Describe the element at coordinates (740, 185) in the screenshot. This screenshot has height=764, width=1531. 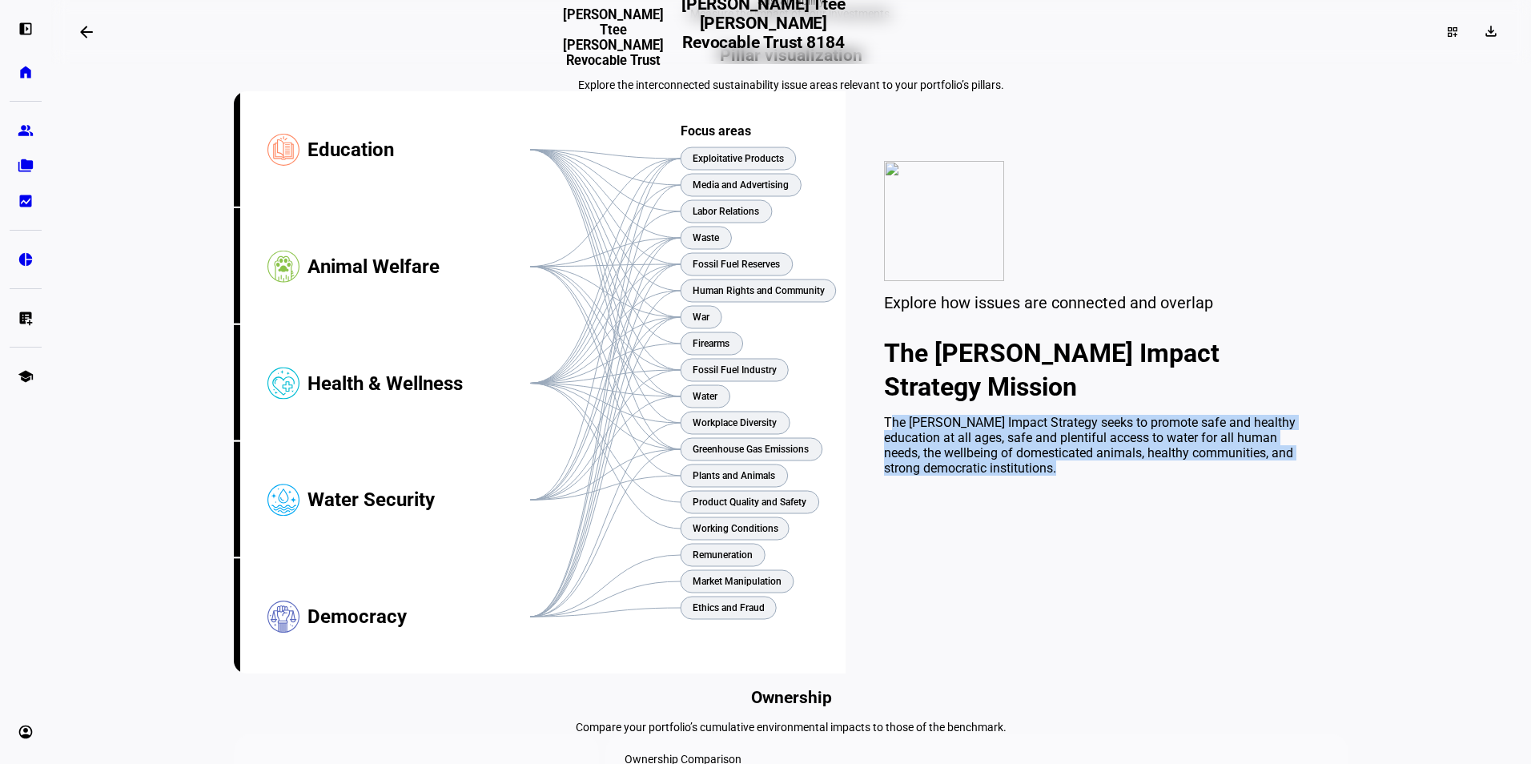
I see `text: Media and Advertising` at that location.